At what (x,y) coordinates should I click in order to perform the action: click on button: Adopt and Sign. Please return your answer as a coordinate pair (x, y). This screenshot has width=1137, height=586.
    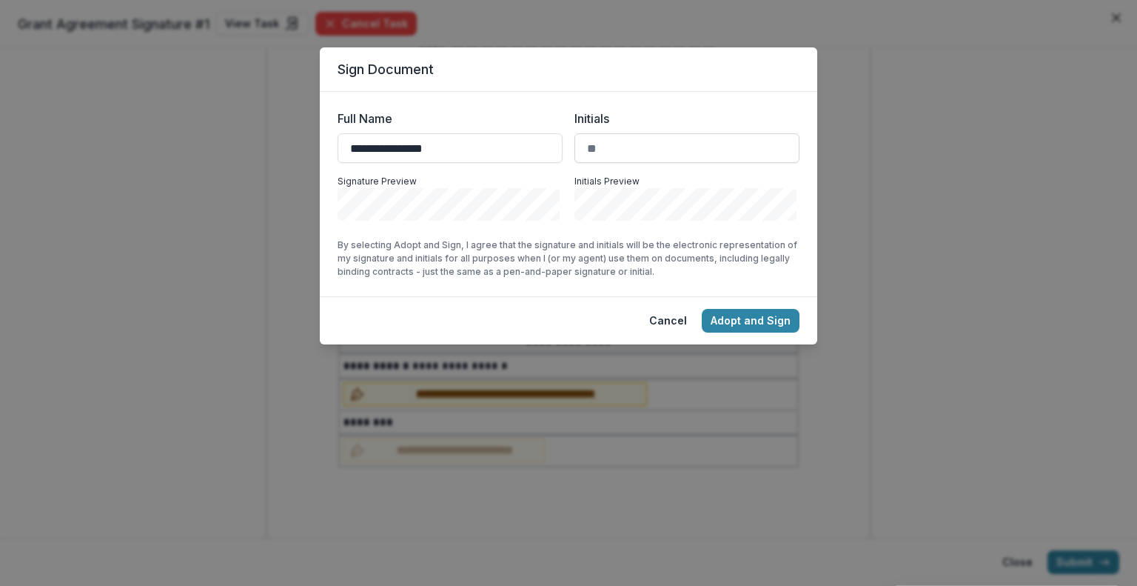
    Looking at the image, I should click on (751, 321).